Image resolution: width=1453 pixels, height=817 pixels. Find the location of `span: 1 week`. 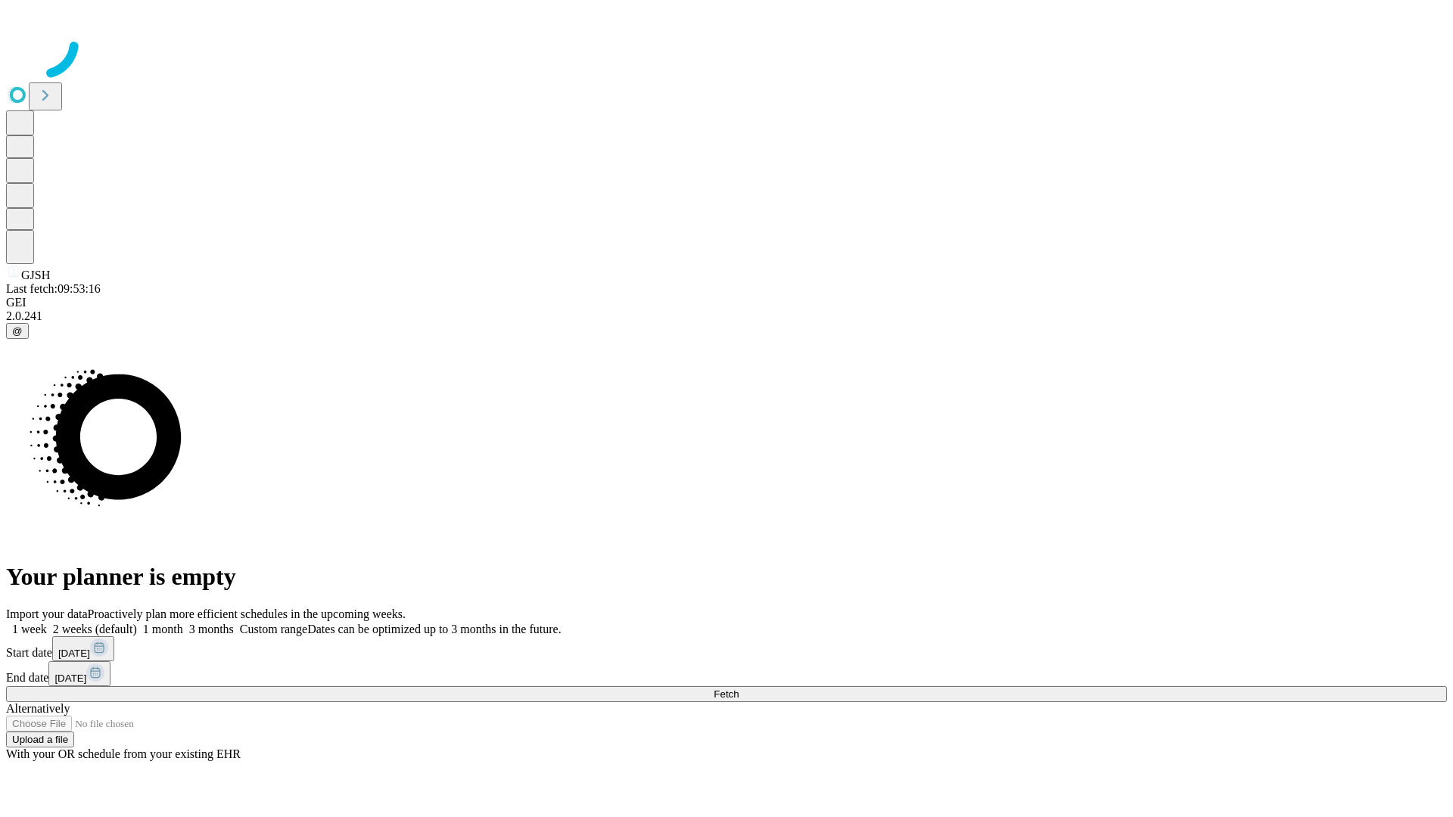

span: 1 week is located at coordinates (30, 629).